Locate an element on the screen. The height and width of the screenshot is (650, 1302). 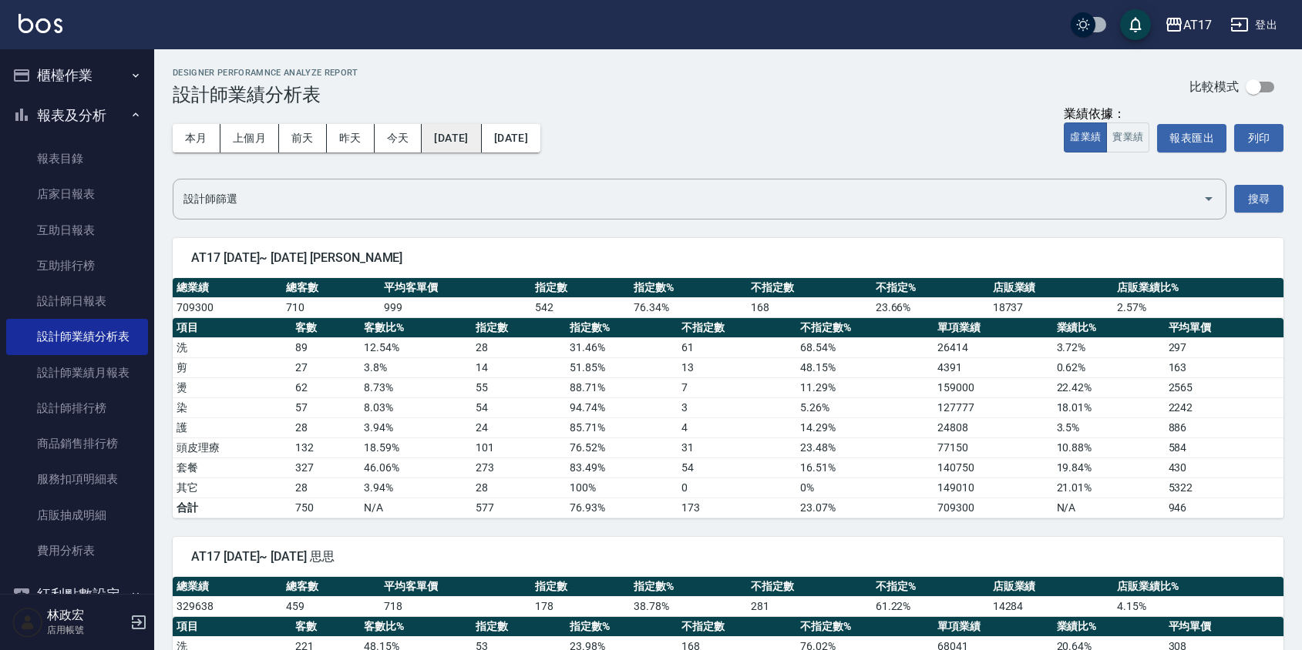
td: 31 is located at coordinates (737, 448).